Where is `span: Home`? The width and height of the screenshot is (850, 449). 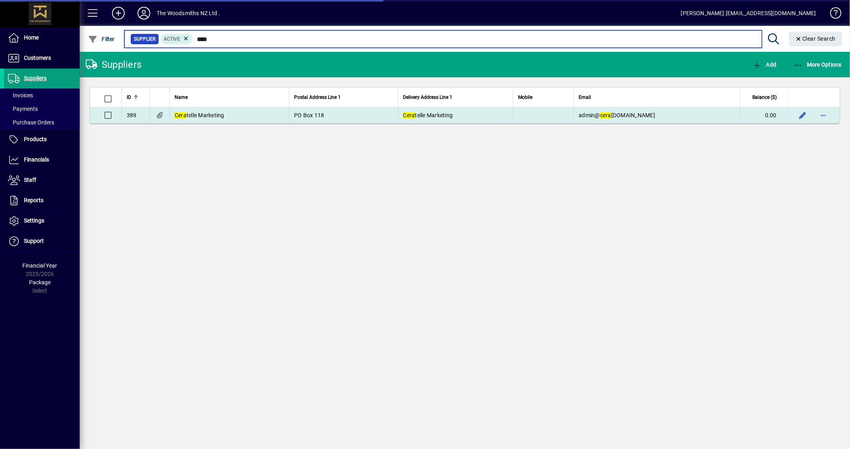
span: Home is located at coordinates (31, 37).